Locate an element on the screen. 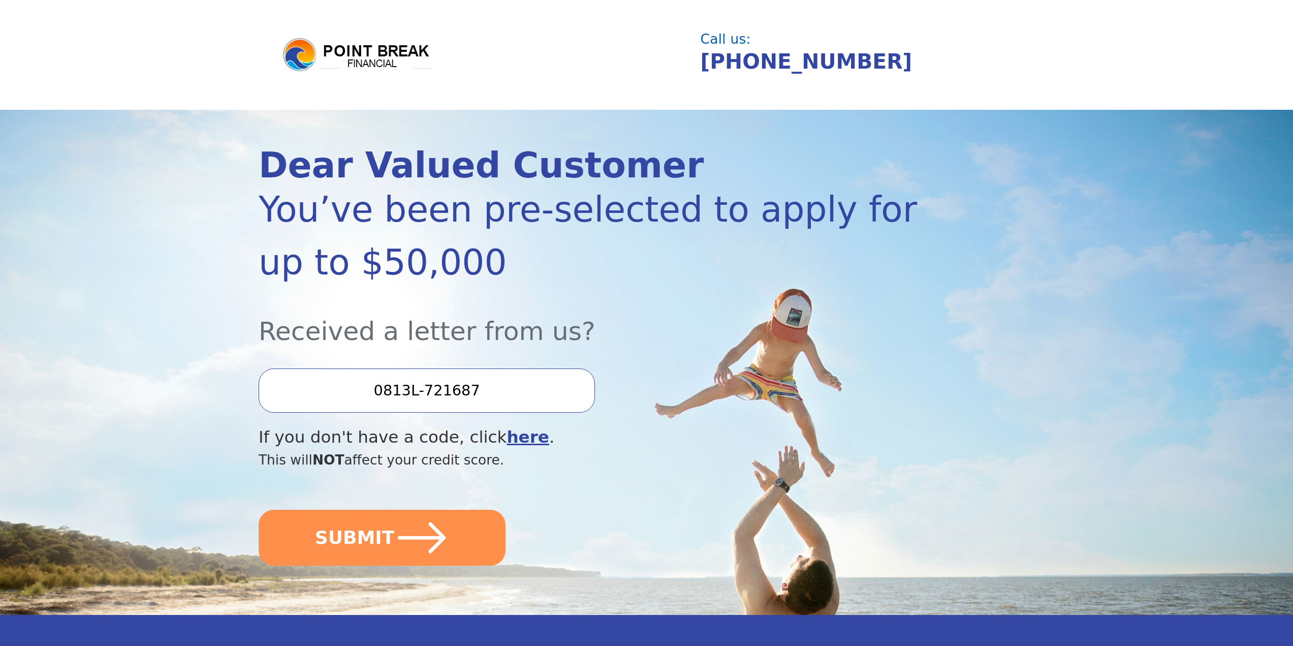 This screenshot has width=1293, height=646. div: Dear Valued Customer is located at coordinates (588, 165).